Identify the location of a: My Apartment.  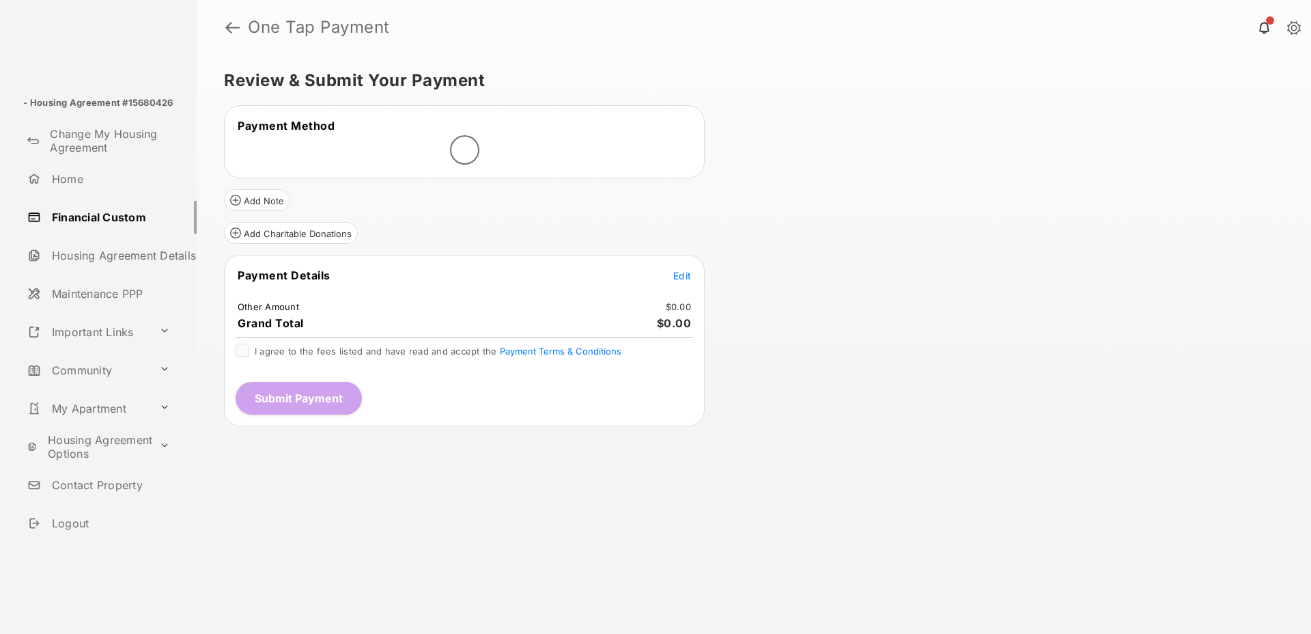
(87, 408).